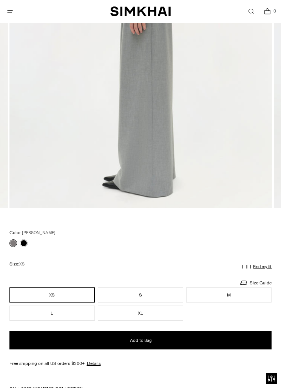 This screenshot has width=281, height=388. What do you see at coordinates (255, 282) in the screenshot?
I see `a: Size Guide` at bounding box center [255, 282].